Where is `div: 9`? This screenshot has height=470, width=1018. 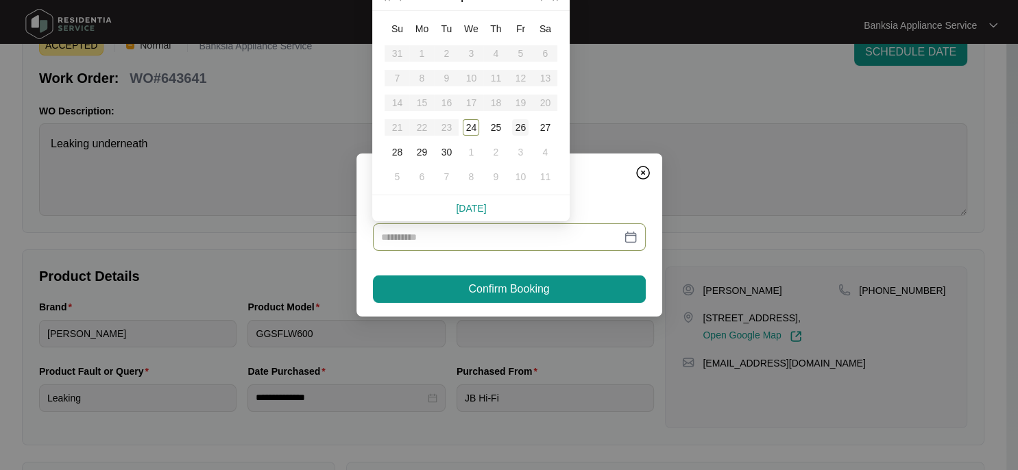
div: 9 is located at coordinates (496, 177).